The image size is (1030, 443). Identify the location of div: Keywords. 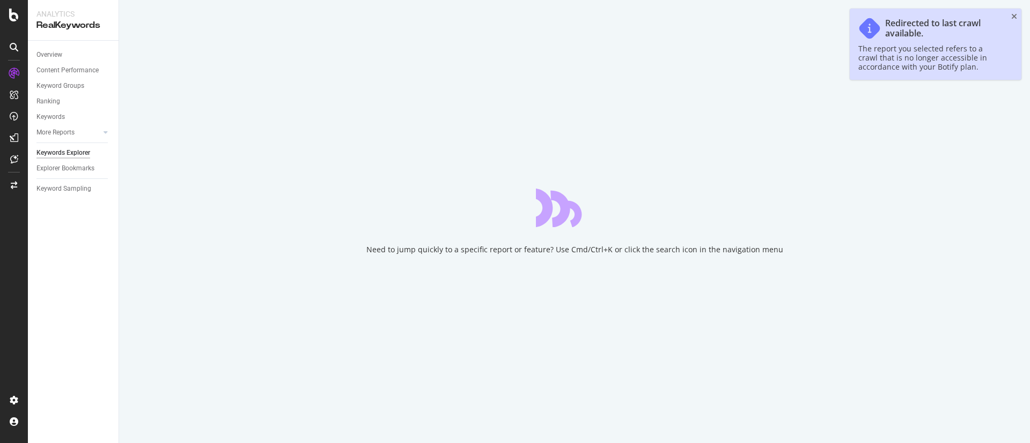
(50, 117).